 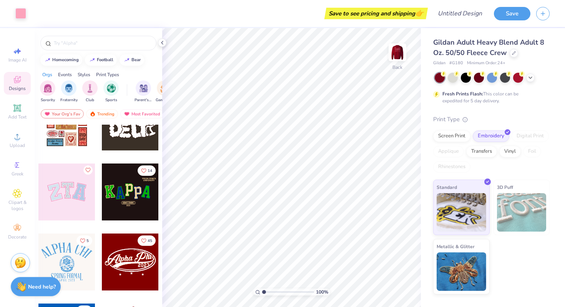 What do you see at coordinates (93, 114) in the screenshot?
I see `img: trending.gif` at bounding box center [93, 114].